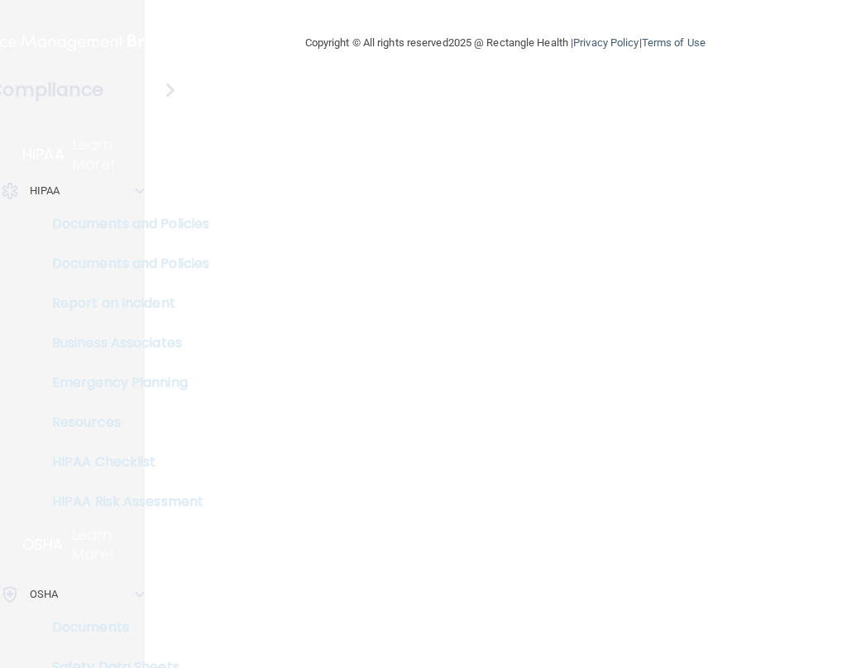 The height and width of the screenshot is (668, 866). What do you see at coordinates (605, 42) in the screenshot?
I see `a: Privacy Policy` at bounding box center [605, 42].